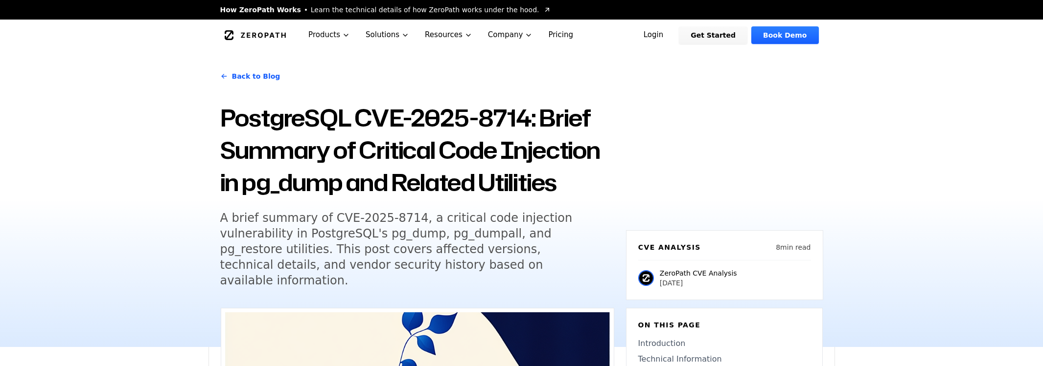  Describe the element at coordinates (510, 35) in the screenshot. I see `button: Company` at that location.